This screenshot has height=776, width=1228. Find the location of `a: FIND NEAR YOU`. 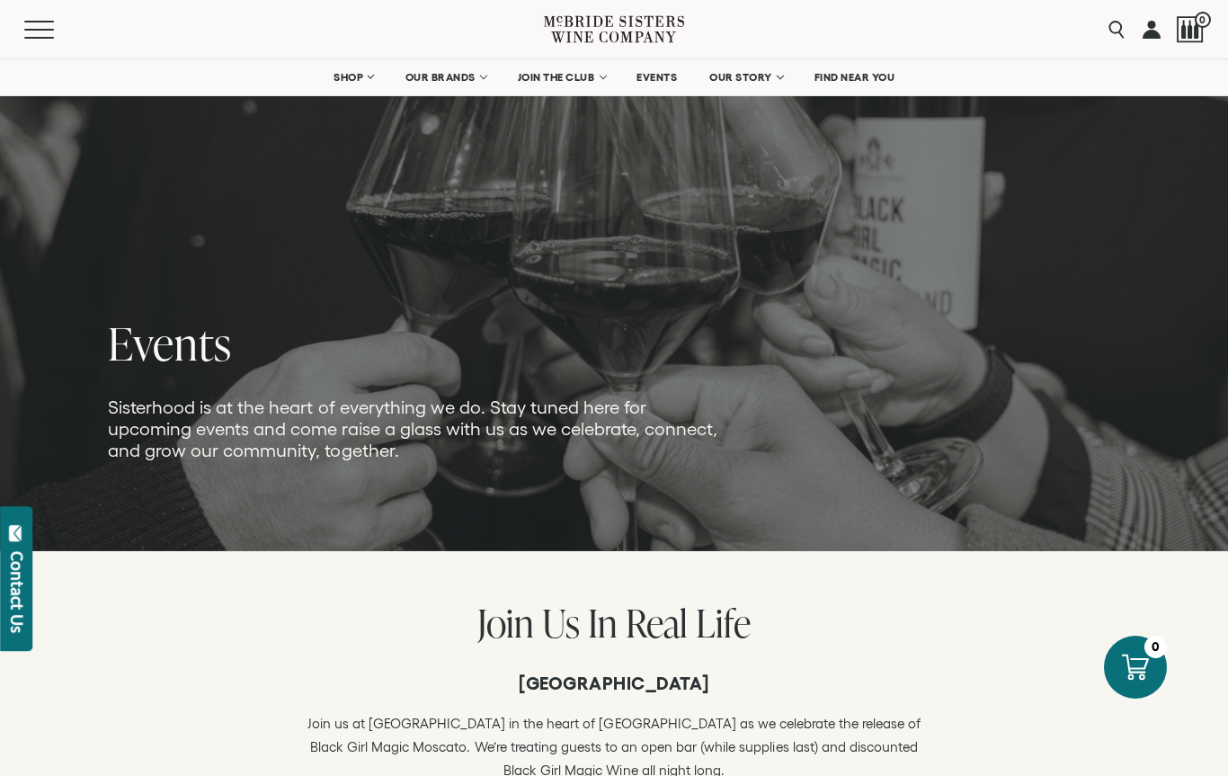

a: FIND NEAR YOU is located at coordinates (855, 77).